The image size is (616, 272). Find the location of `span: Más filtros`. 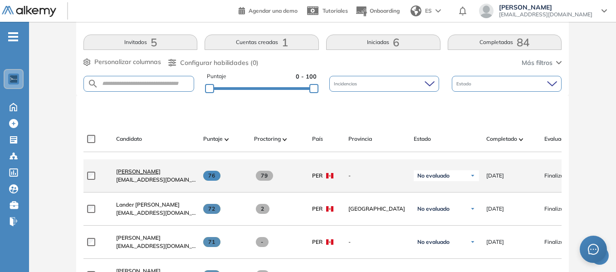

span: Más filtros is located at coordinates (537, 63).